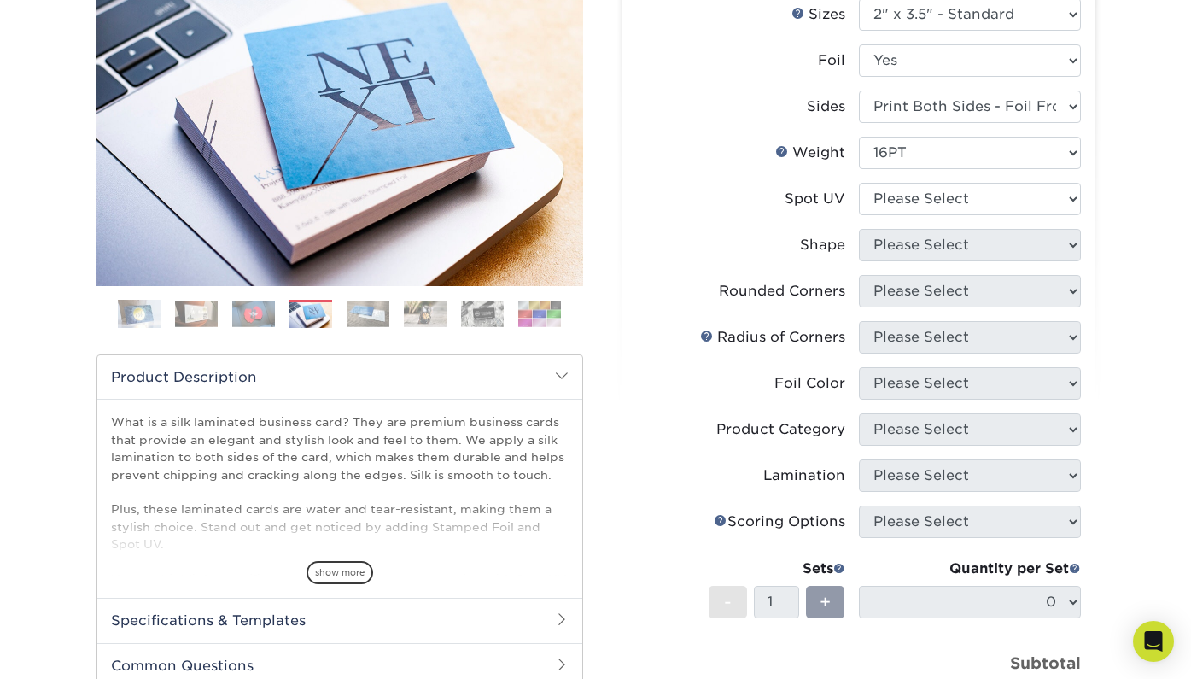  I want to click on div: Shape, so click(822, 245).